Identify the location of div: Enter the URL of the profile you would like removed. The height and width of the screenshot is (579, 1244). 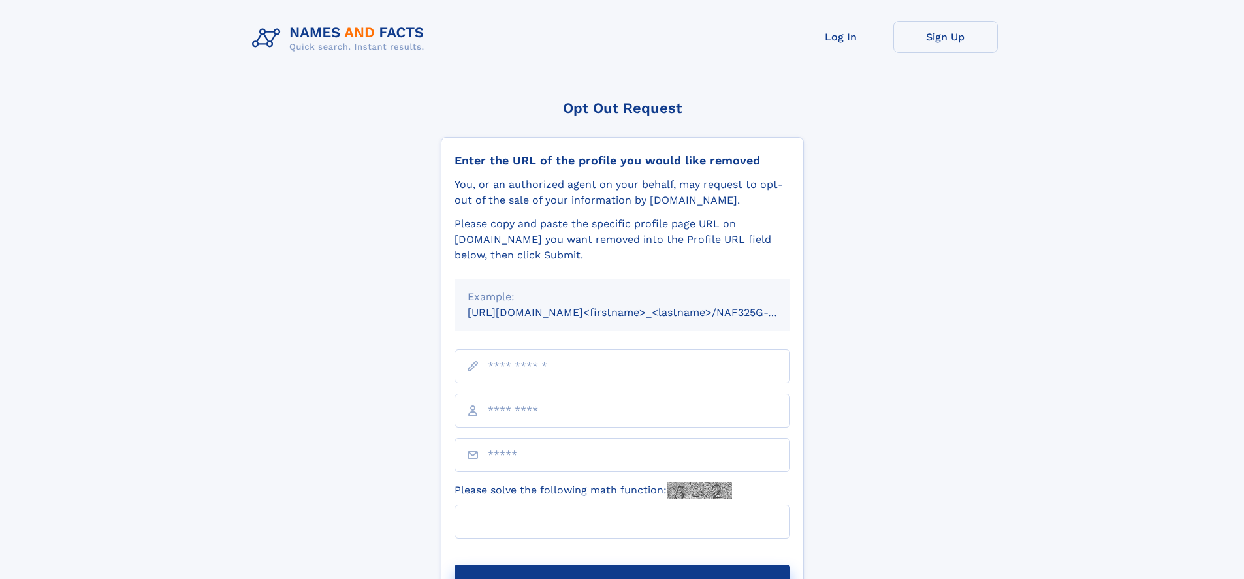
(622, 161).